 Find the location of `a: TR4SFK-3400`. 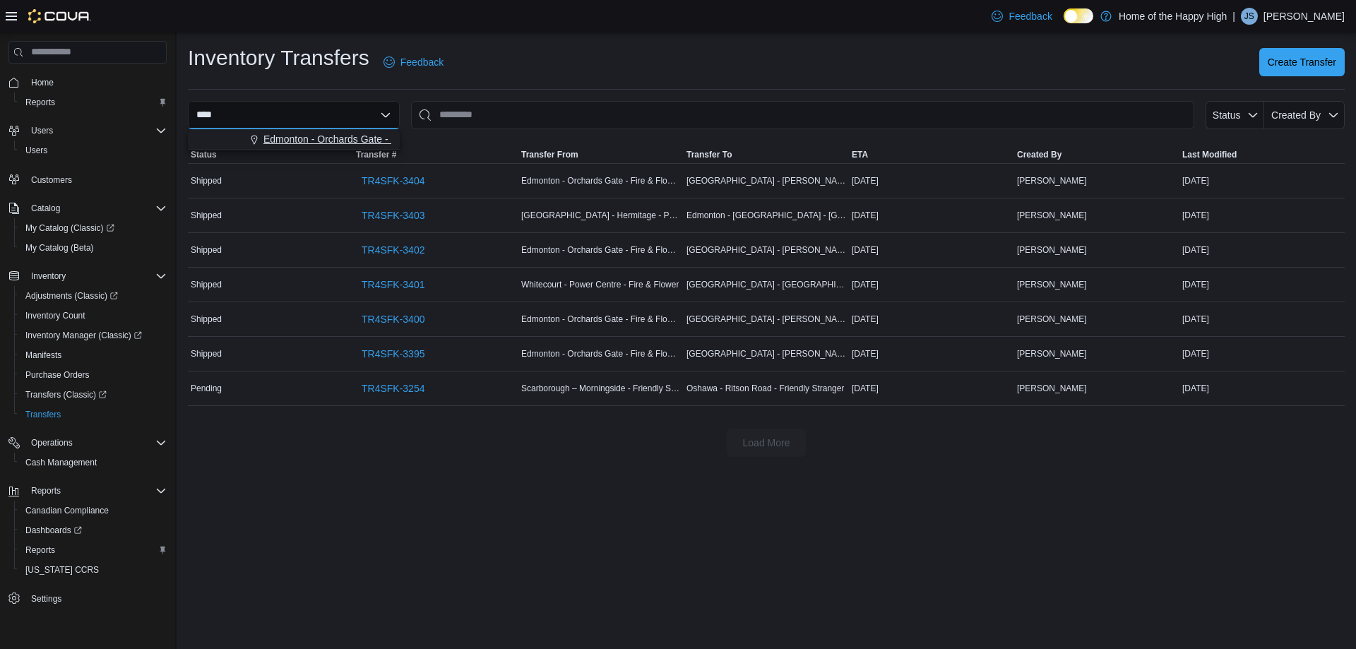

a: TR4SFK-3400 is located at coordinates (393, 319).